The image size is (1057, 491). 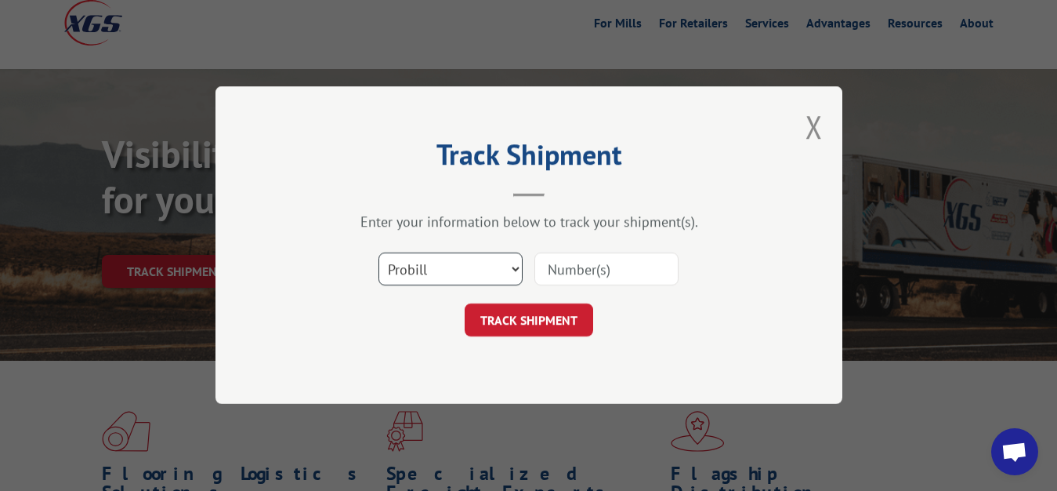 I want to click on button: Close modal, so click(x=814, y=126).